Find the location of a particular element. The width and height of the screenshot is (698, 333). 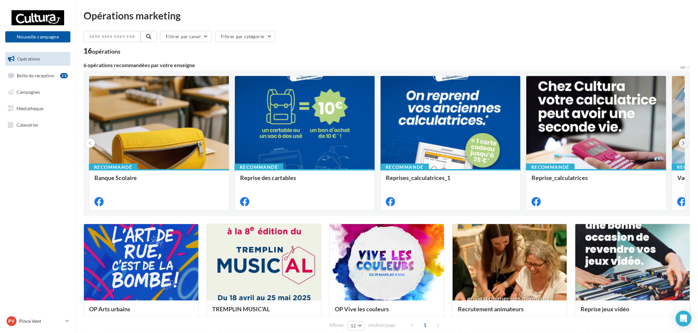

span: 1 is located at coordinates (425, 325).